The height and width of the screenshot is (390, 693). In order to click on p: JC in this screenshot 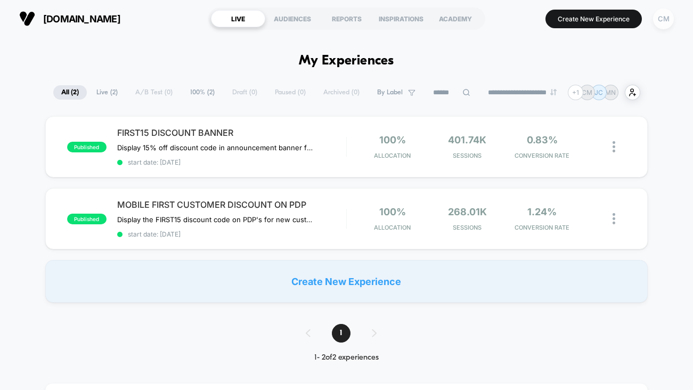, I will do `click(599, 92)`.